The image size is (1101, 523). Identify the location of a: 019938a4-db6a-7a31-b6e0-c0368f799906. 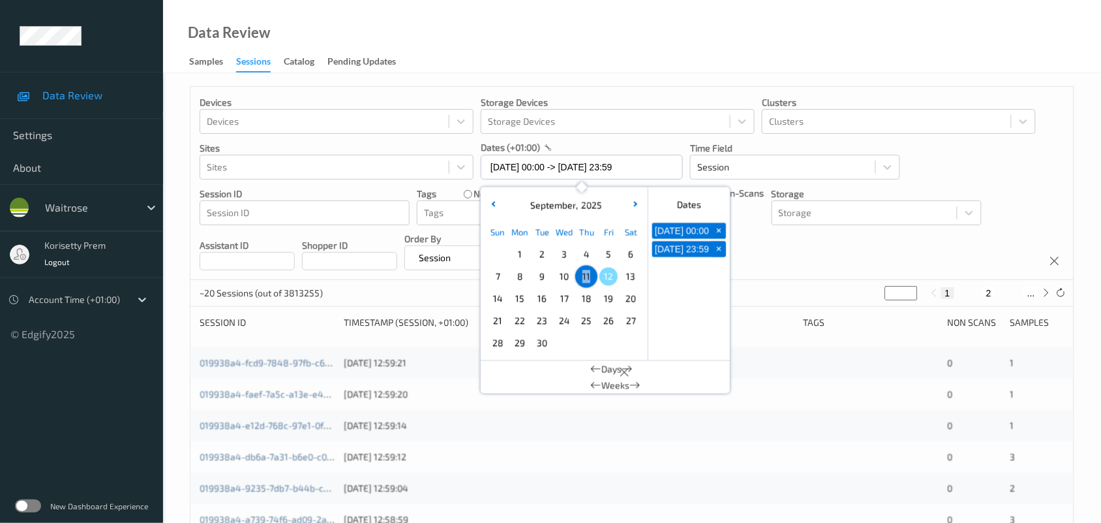
(288, 456).